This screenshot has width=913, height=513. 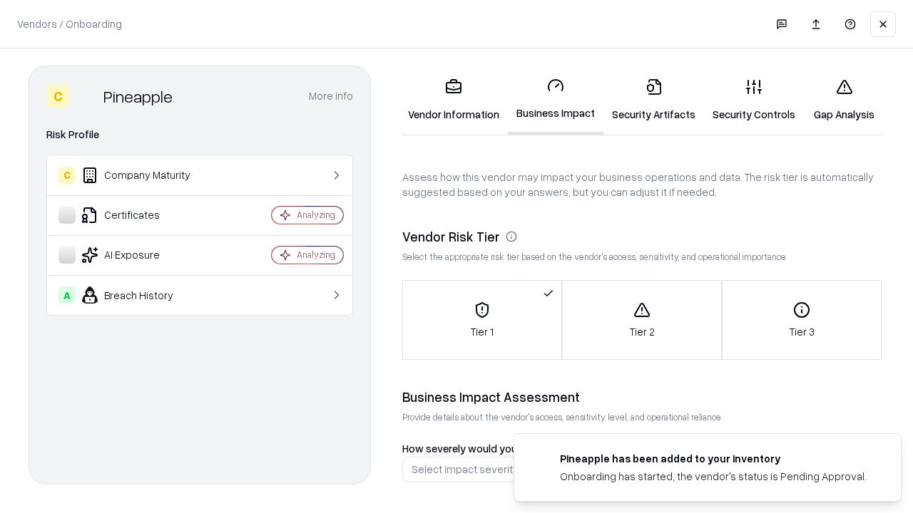 I want to click on a: Vendor Information, so click(x=453, y=100).